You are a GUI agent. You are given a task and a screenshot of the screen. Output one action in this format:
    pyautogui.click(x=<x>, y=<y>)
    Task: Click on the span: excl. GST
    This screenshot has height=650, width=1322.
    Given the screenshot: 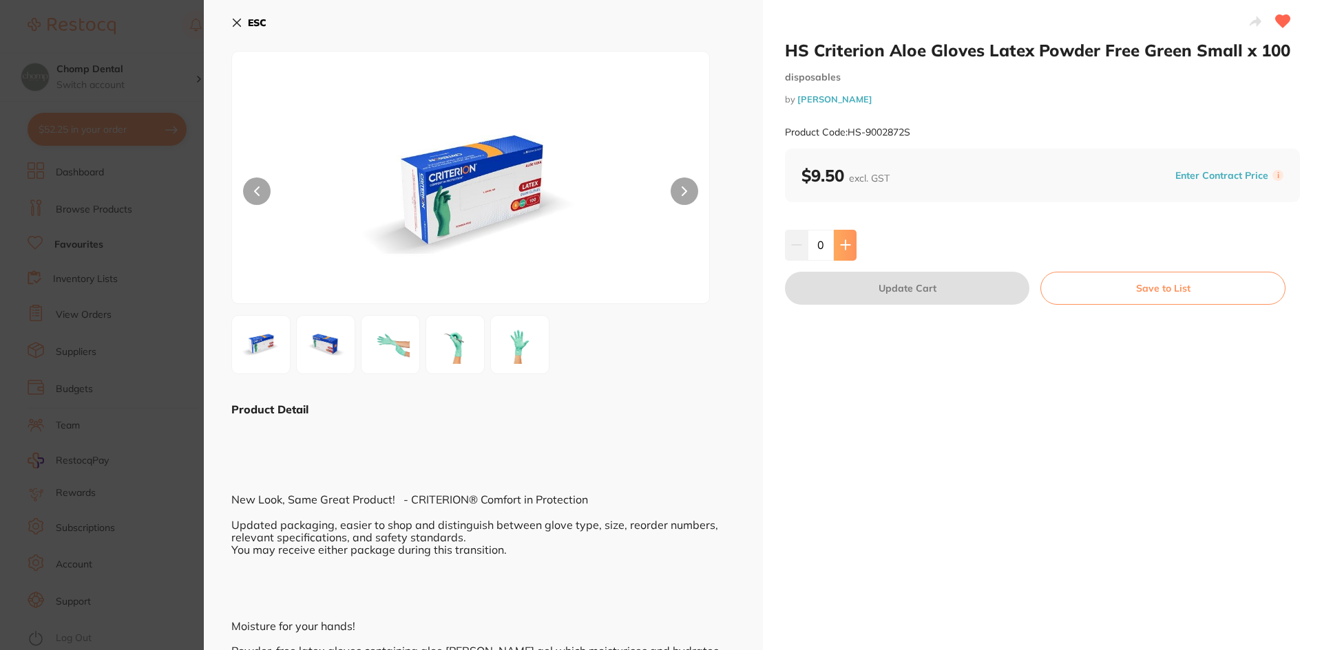 What is the action you would take?
    pyautogui.click(x=869, y=178)
    